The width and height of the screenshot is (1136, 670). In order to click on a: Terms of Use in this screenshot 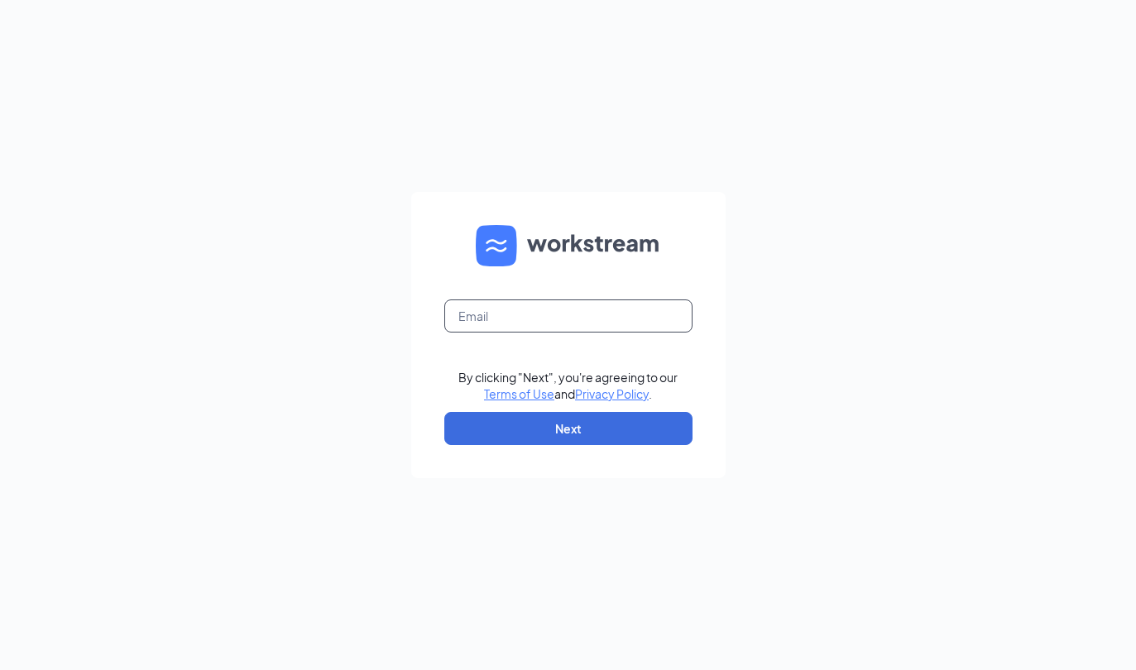, I will do `click(519, 394)`.